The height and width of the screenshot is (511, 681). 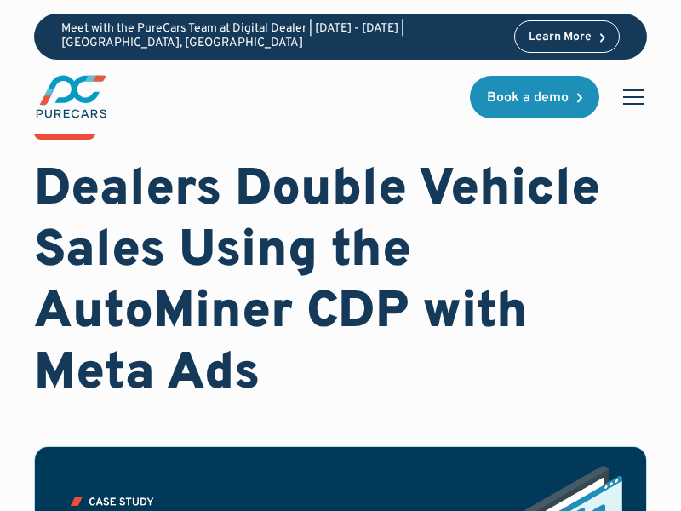 What do you see at coordinates (535, 97) in the screenshot?
I see `a: Book a demo` at bounding box center [535, 97].